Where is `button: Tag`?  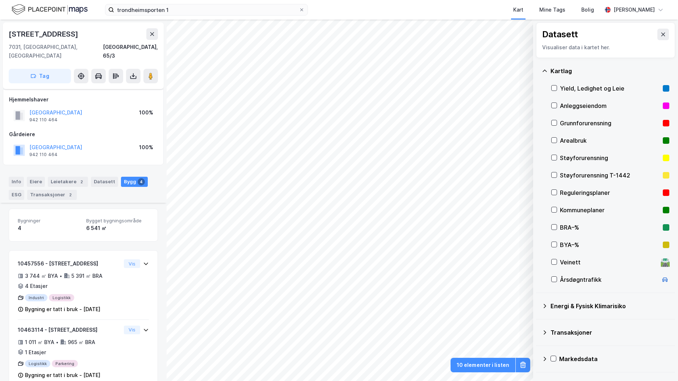 button: Tag is located at coordinates (40, 76).